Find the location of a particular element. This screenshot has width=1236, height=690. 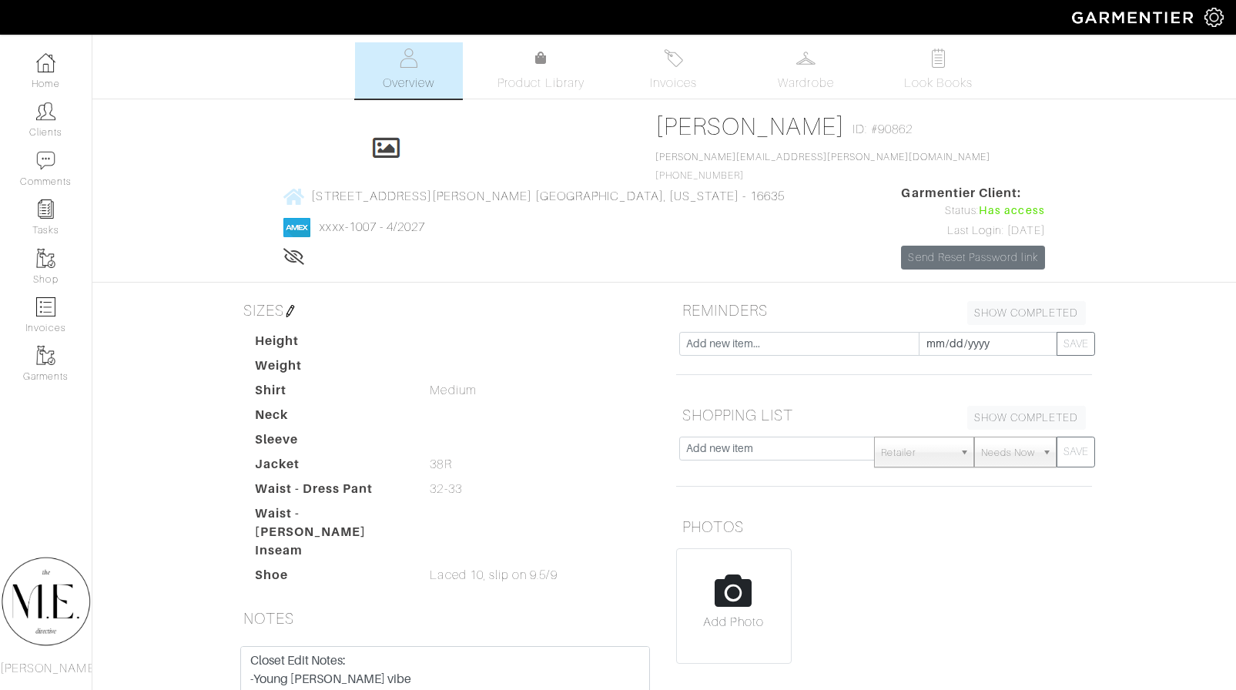

img: clients-icon-6bae9207a08558b7cb47a8932f037763ab4055f8c8b6bfacd5dc20c3e0201464.png is located at coordinates (45, 111).